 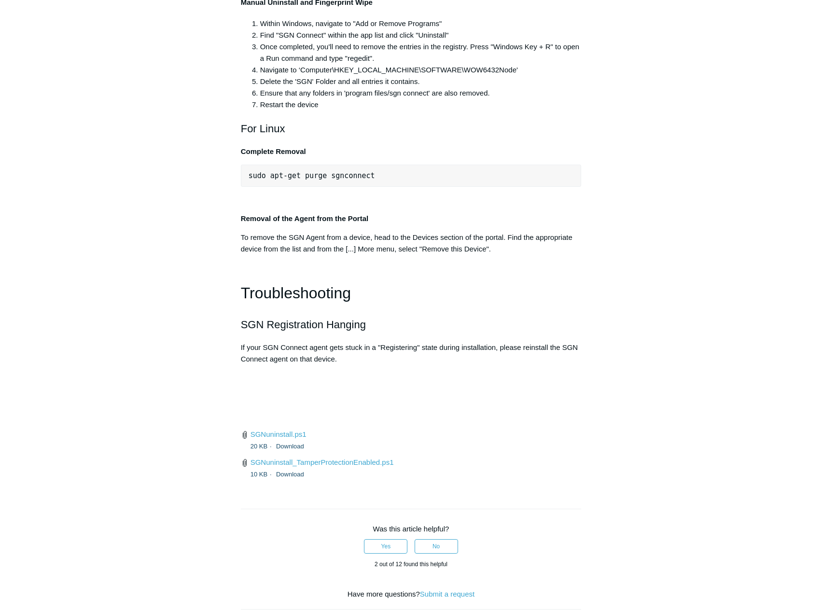 What do you see at coordinates (305, 218) in the screenshot?
I see `strong: Removal of the Agent from the Portal` at bounding box center [305, 218].